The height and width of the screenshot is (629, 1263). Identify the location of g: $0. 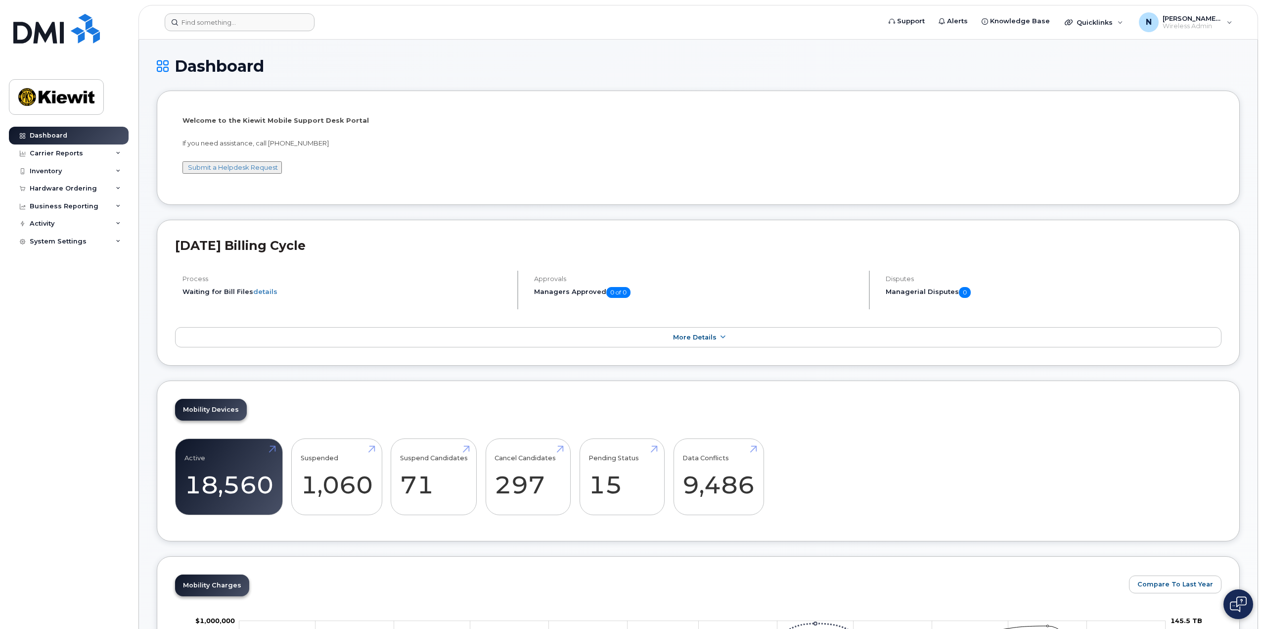
(215, 620).